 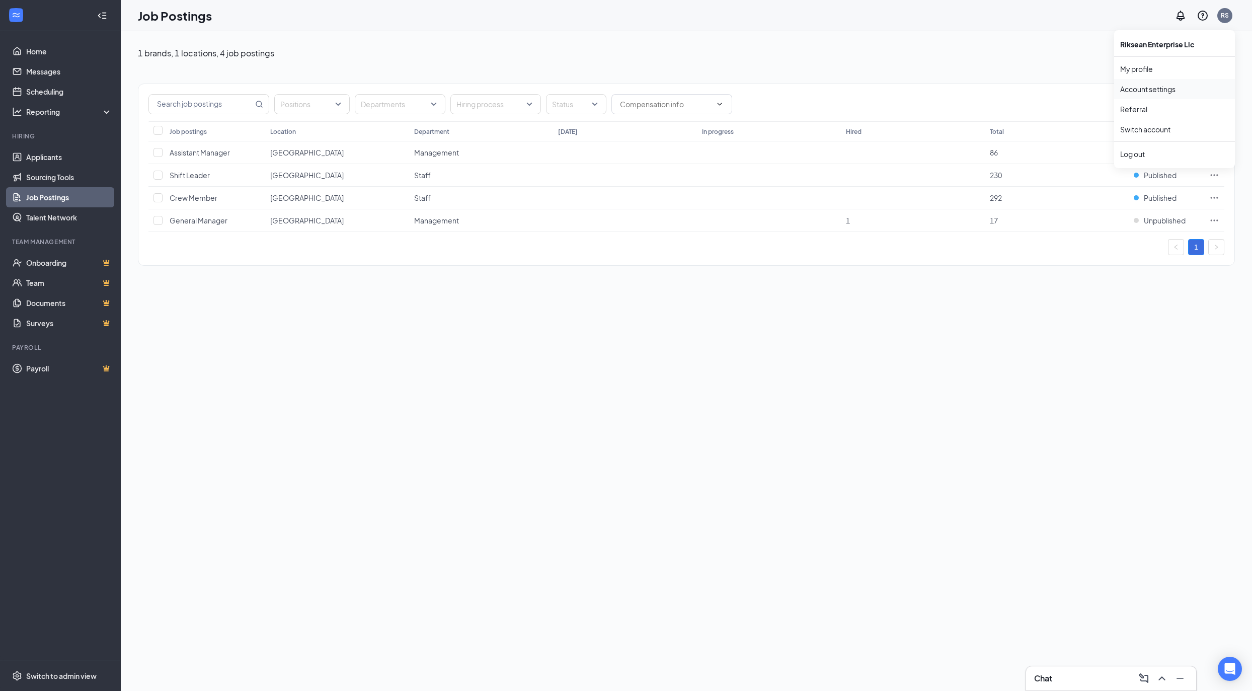 What do you see at coordinates (61, 242) in the screenshot?
I see `div: Team Management` at bounding box center [61, 242].